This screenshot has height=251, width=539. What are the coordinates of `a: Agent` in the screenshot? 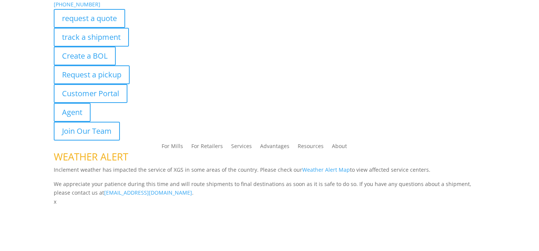 It's located at (72, 112).